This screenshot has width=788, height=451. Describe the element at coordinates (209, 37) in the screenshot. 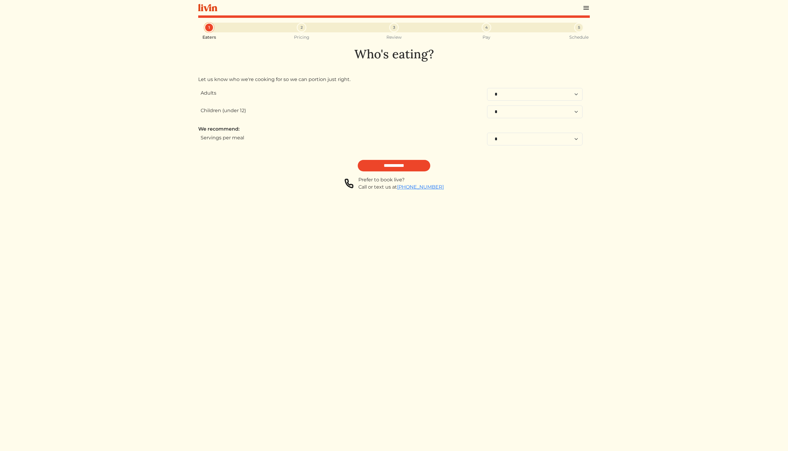

I see `small: Eaters` at that location.